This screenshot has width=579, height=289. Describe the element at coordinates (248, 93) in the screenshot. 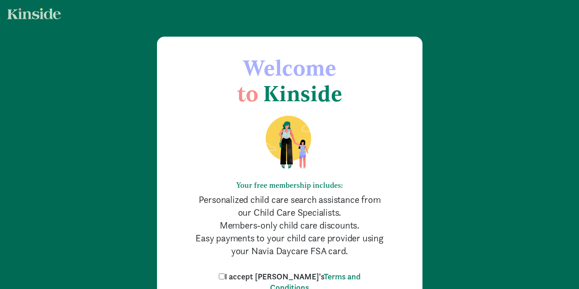

I see `span: to` at that location.